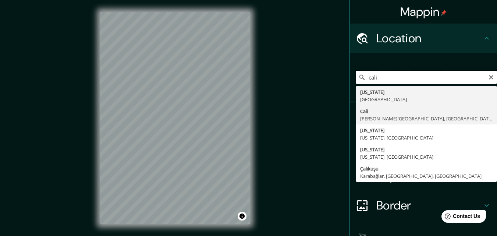 The image size is (497, 236). Describe the element at coordinates (426, 168) in the screenshot. I see `div: Çalıkuşu` at that location.